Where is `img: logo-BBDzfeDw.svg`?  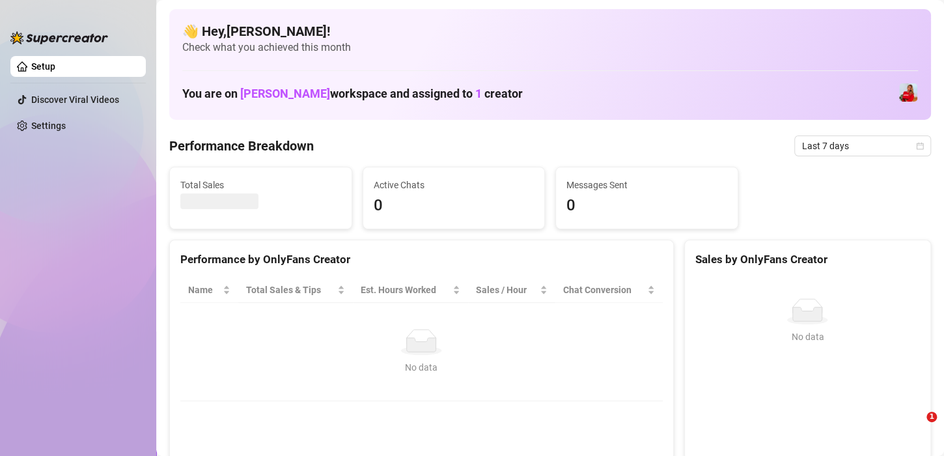 img: logo-BBDzfeDw.svg is located at coordinates (59, 38).